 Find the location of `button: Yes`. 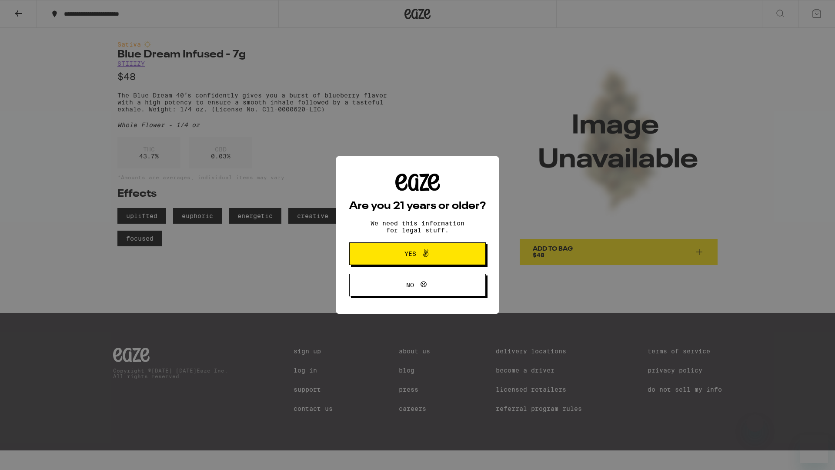

button: Yes is located at coordinates (418, 254).